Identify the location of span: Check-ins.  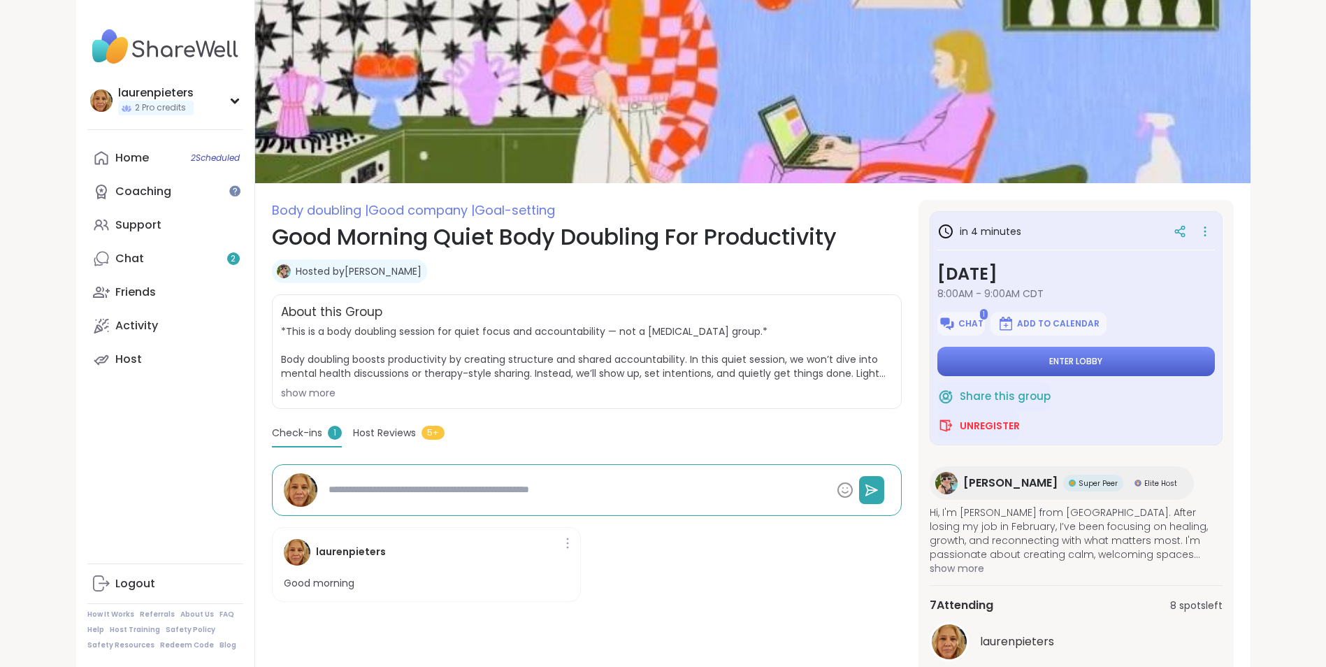
(297, 433).